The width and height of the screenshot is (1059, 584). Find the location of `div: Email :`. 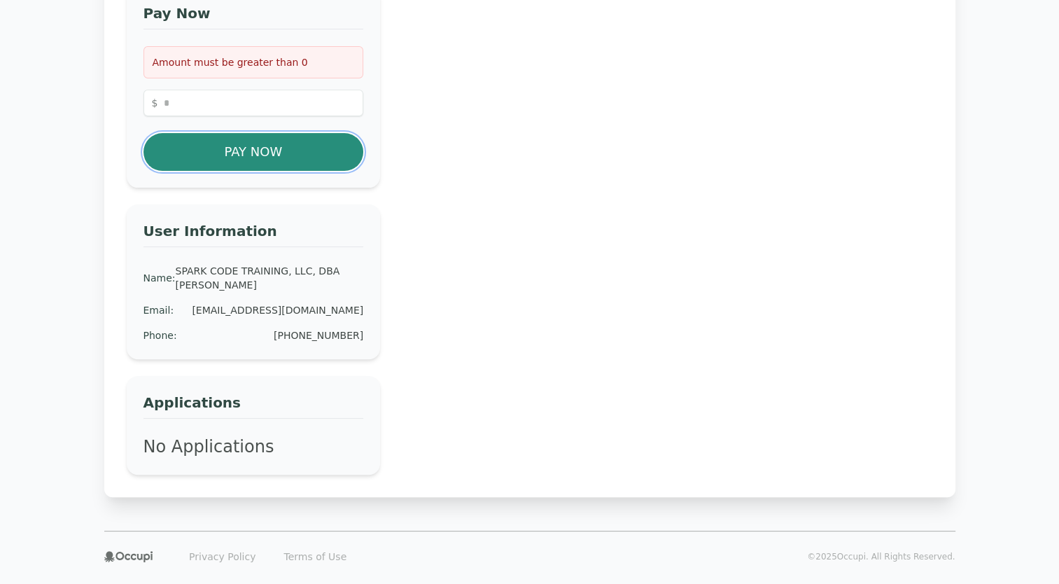

div: Email : is located at coordinates (159, 310).